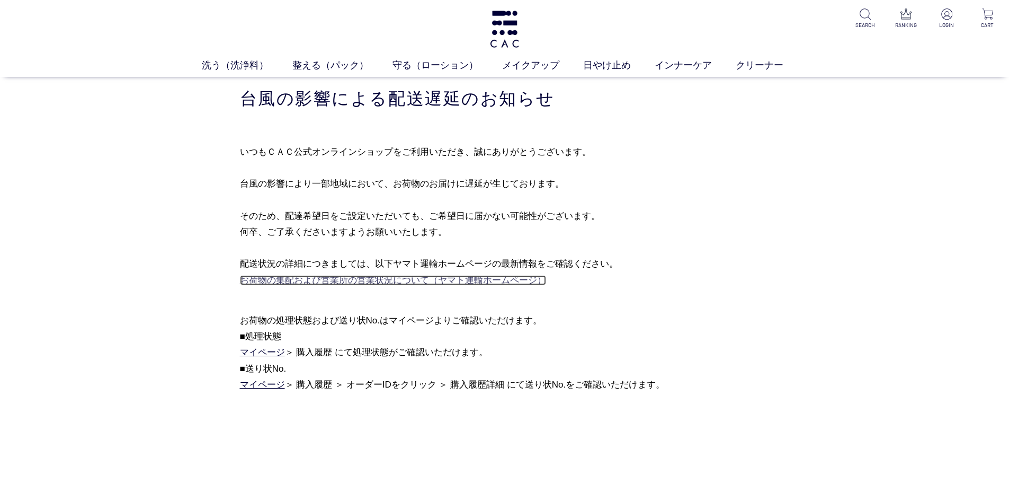 This screenshot has height=483, width=1009. What do you see at coordinates (504, 29) in the screenshot?
I see `img: logo` at bounding box center [504, 29].